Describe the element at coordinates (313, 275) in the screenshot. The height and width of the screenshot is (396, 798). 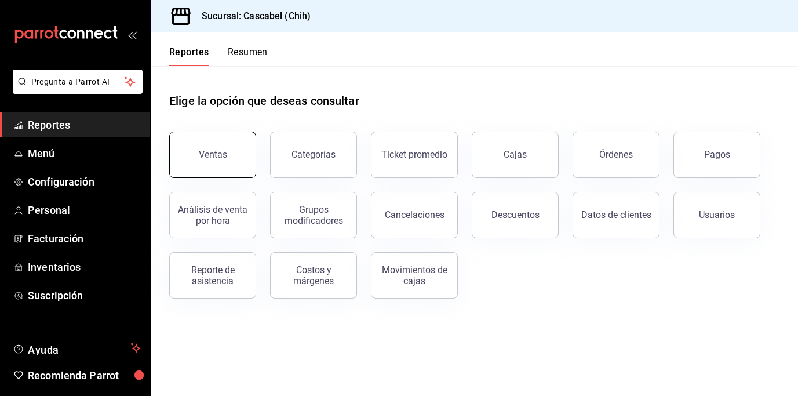
I see `div: Costos y márgenes` at that location.